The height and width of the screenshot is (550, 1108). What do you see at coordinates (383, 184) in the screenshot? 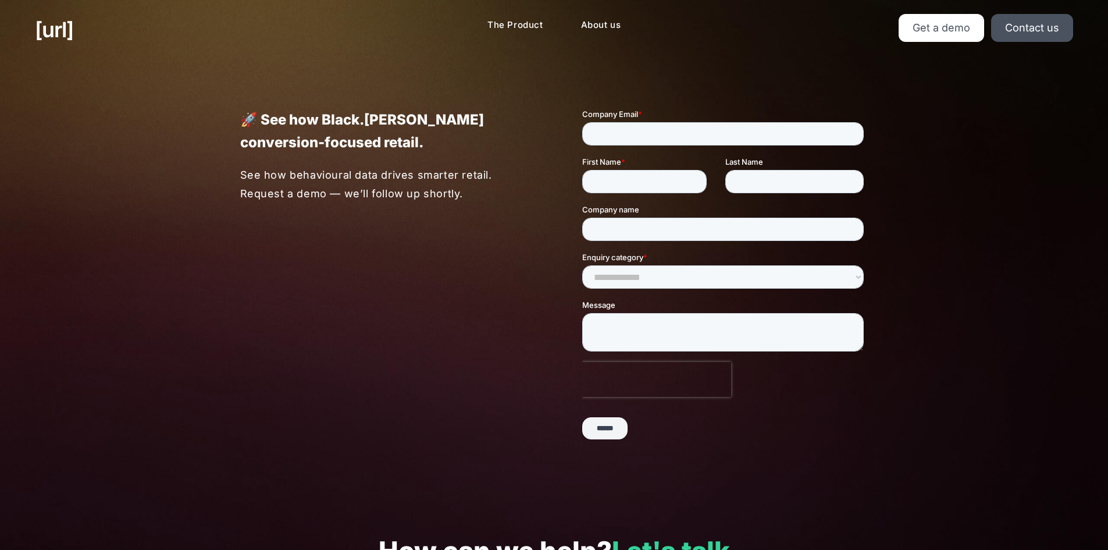
I see `p: See how behavioural data drives smarter retail. Request a demo — we’ll follow up shortly.` at bounding box center [383, 184].